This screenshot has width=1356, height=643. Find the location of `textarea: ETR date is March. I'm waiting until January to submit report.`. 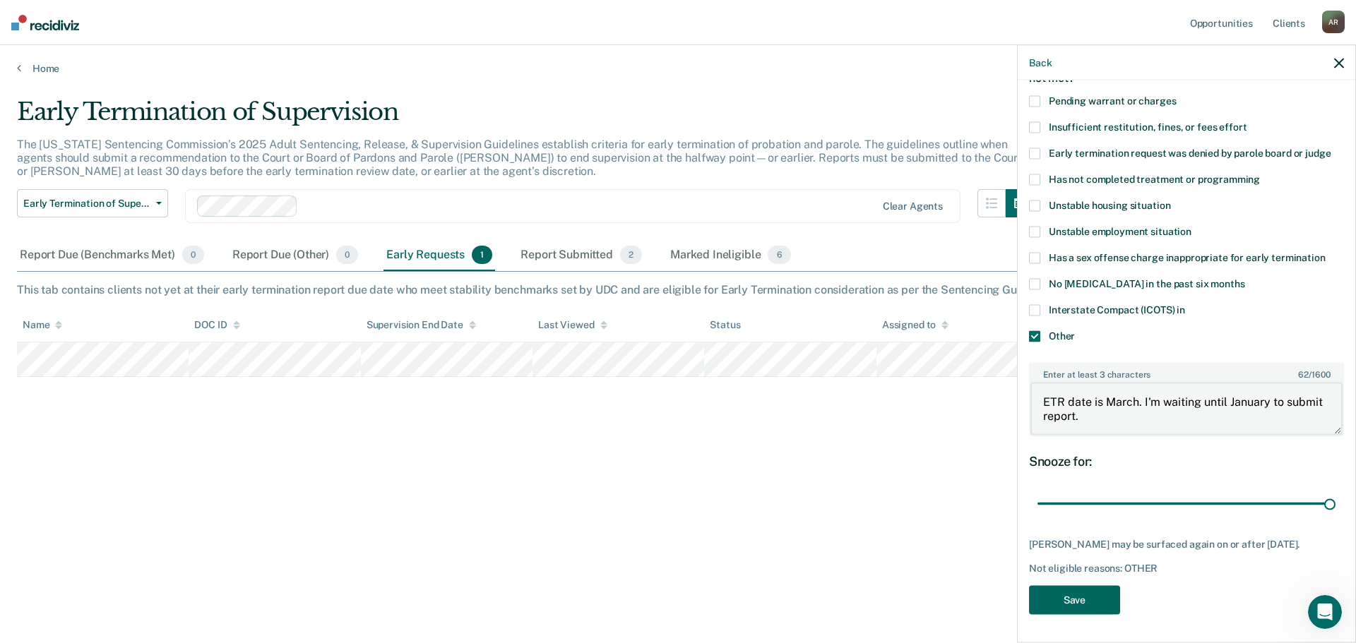

textarea: ETR date is March. I'm waiting until January to submit report. is located at coordinates (1186, 409).